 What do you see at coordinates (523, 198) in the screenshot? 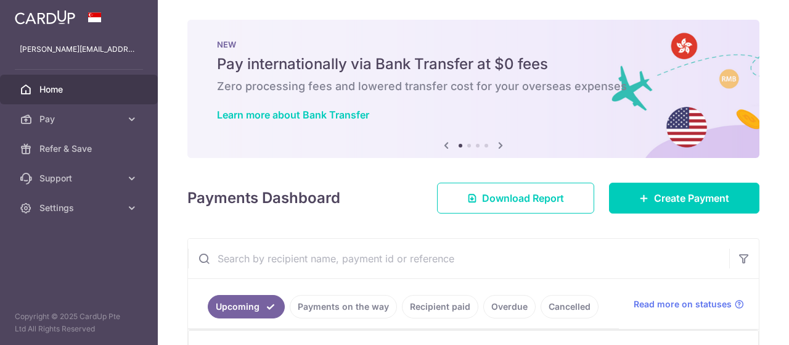
I see `span: Download Report` at bounding box center [523, 198].